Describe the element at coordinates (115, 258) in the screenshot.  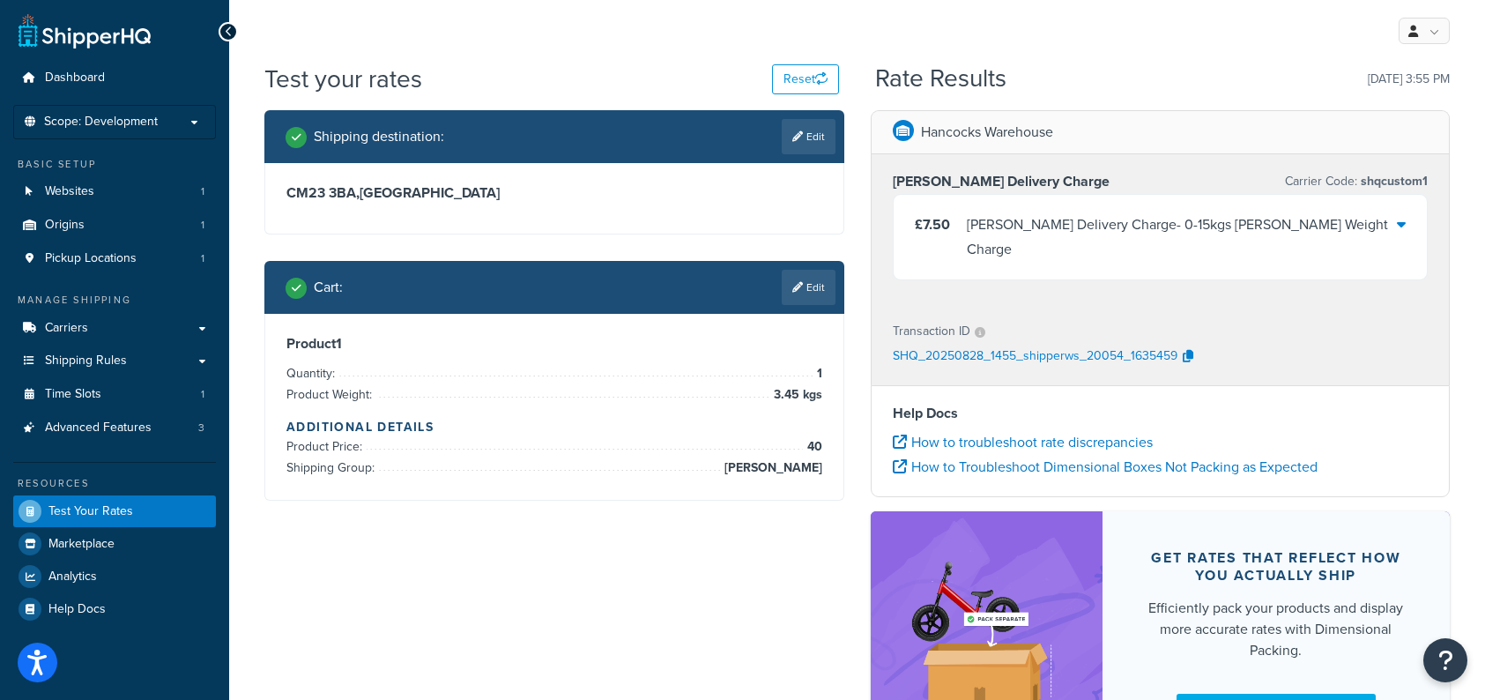
I see `li: Pickup Locations` at that location.